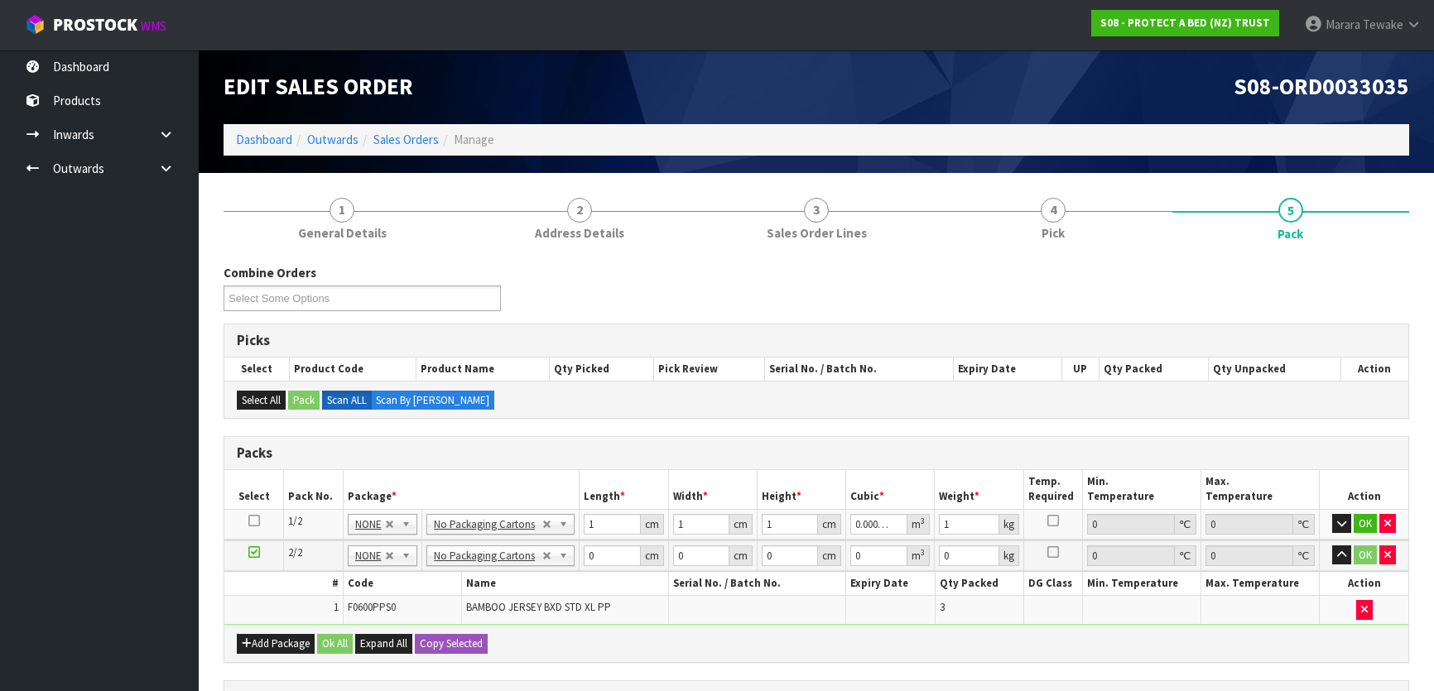  What do you see at coordinates (342, 233) in the screenshot?
I see `span: General Details` at bounding box center [342, 233].